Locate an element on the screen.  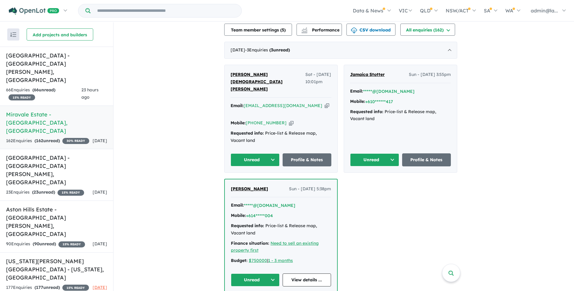
div: 66 Enquir ies is located at coordinates (44, 94).